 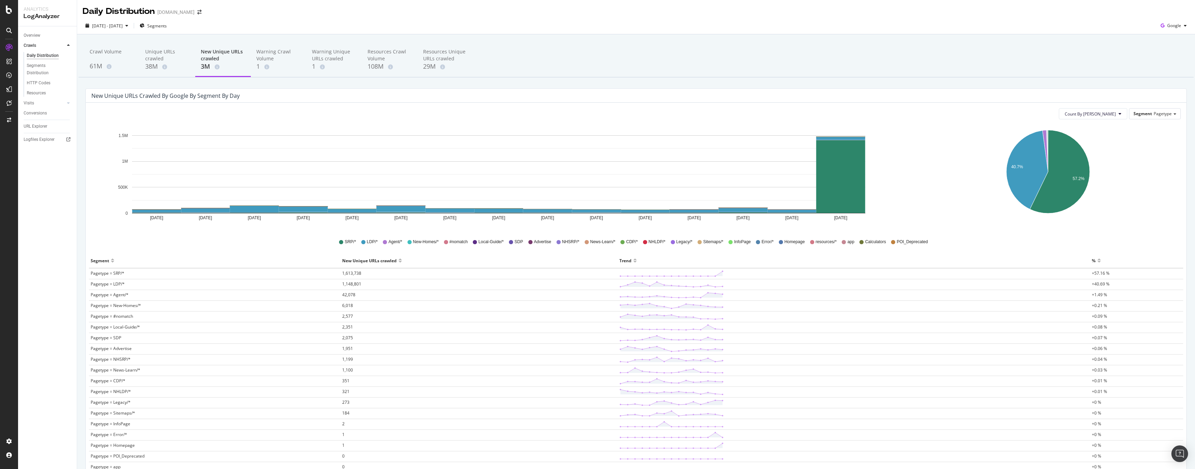 What do you see at coordinates (44, 45) in the screenshot?
I see `a: Crawls` at bounding box center [44, 45].